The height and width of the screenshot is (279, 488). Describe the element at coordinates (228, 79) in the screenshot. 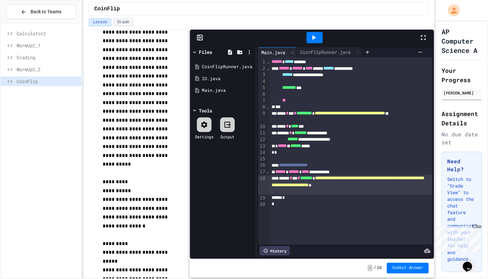

I see `div: IO.java` at that location.